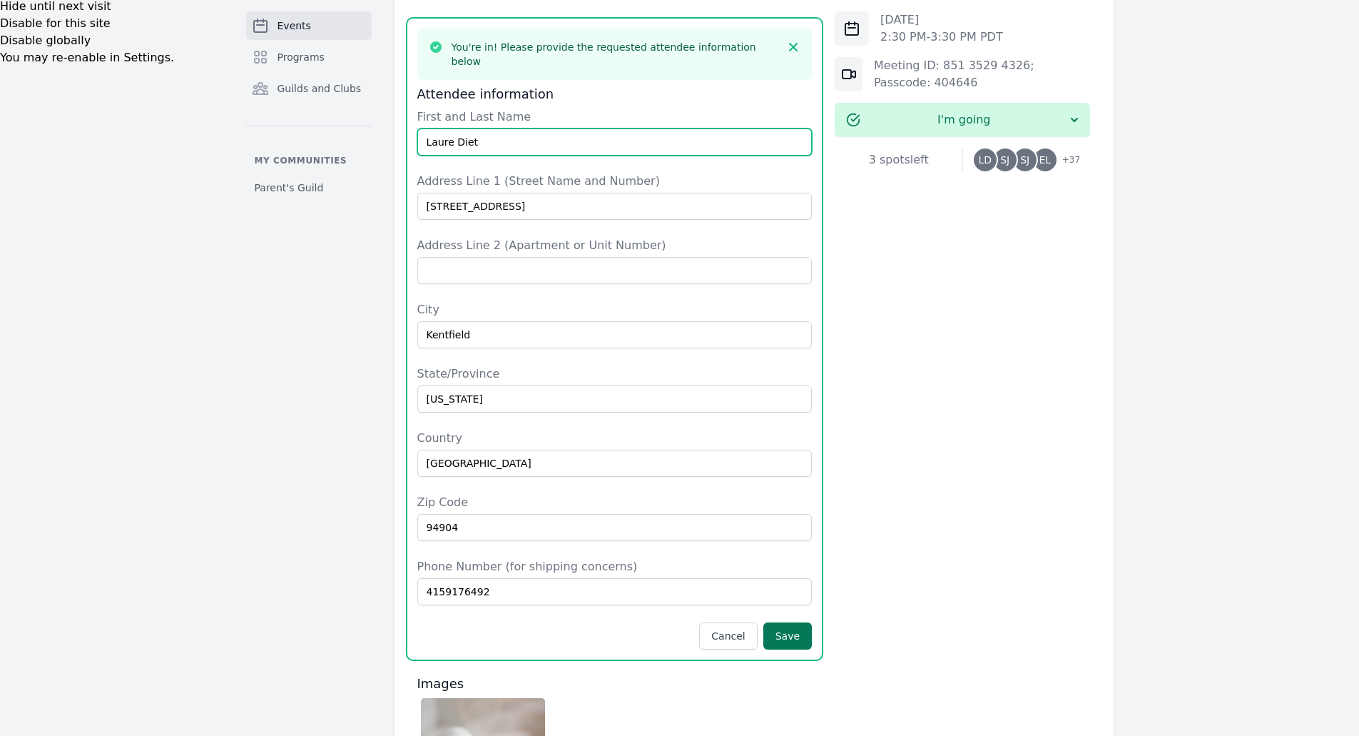  What do you see at coordinates (309, 88) in the screenshot?
I see `a: Guilds and Clubs` at bounding box center [309, 88].